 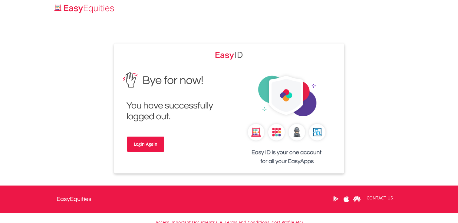 What do you see at coordinates (357, 199) in the screenshot?
I see `a: Huawei` at bounding box center [357, 199].